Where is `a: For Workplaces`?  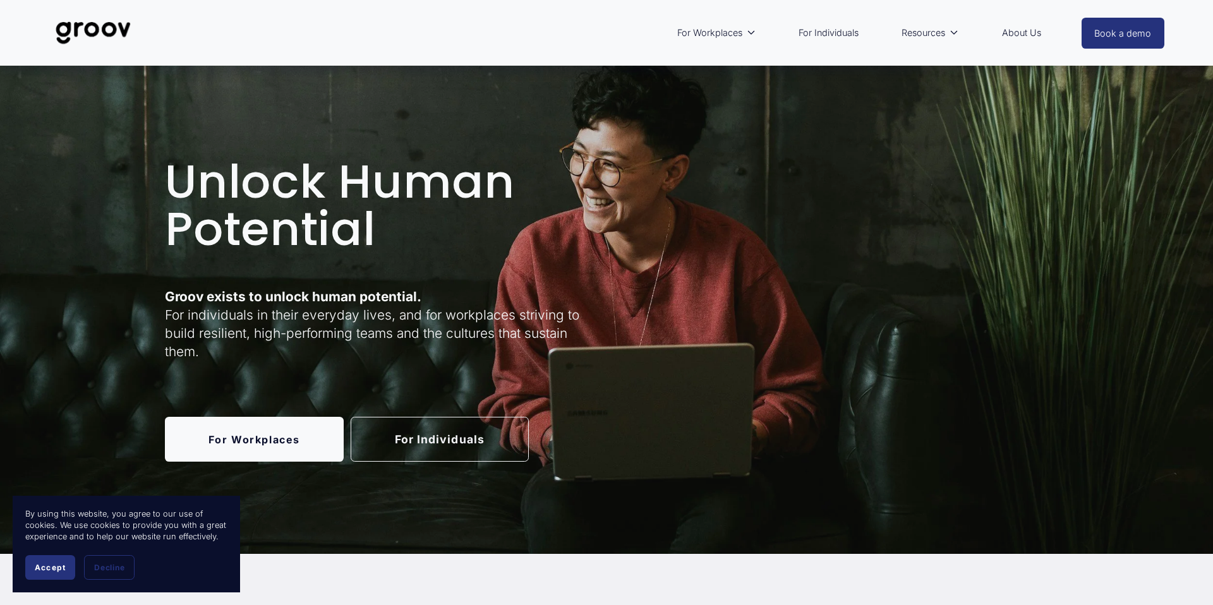
a: For Workplaces is located at coordinates (254, 439).